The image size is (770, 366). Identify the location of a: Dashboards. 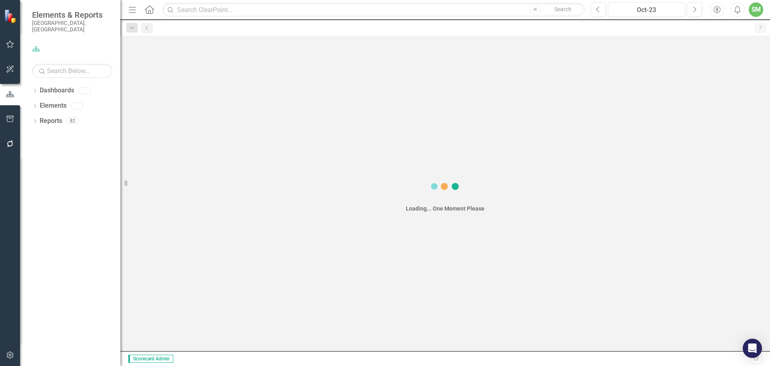
(57, 90).